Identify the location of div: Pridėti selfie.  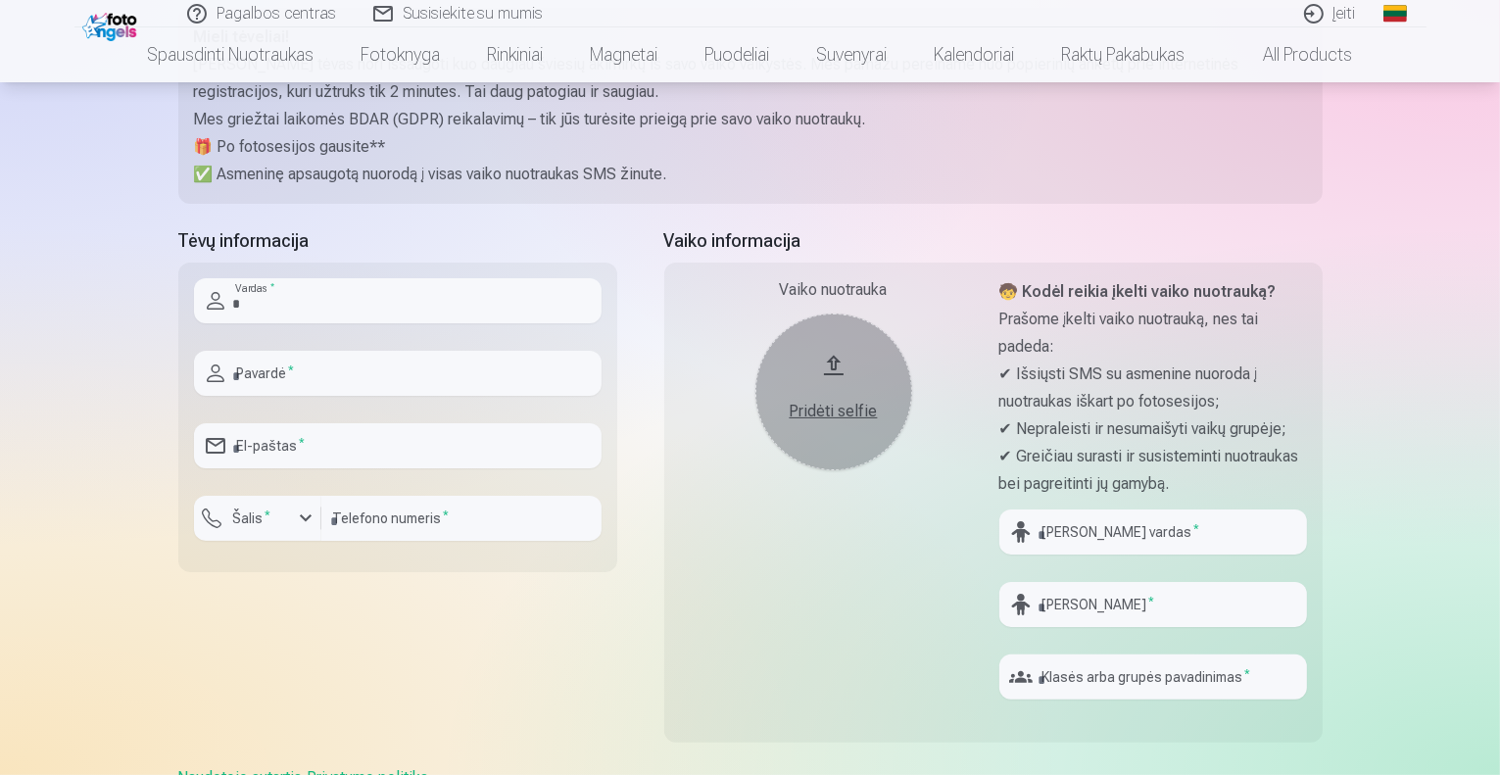
(834, 411).